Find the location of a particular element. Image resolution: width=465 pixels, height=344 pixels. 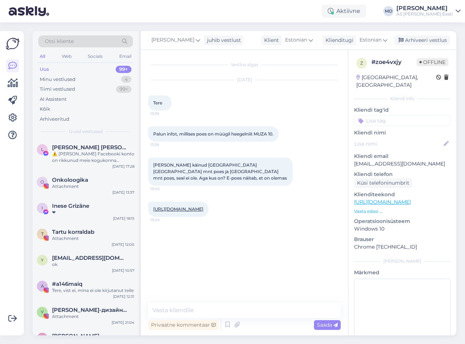

span: Joaquim Jaime Jare is located at coordinates (75, 336).